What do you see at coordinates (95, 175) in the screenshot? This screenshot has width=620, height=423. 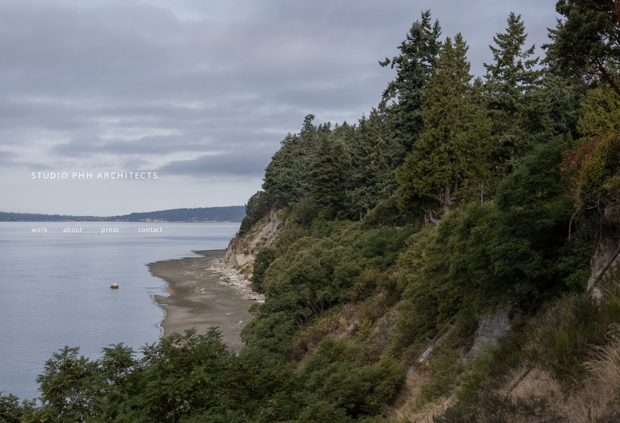 I see `span: STUDIO PHH ARCHITECTS` at bounding box center [95, 175].